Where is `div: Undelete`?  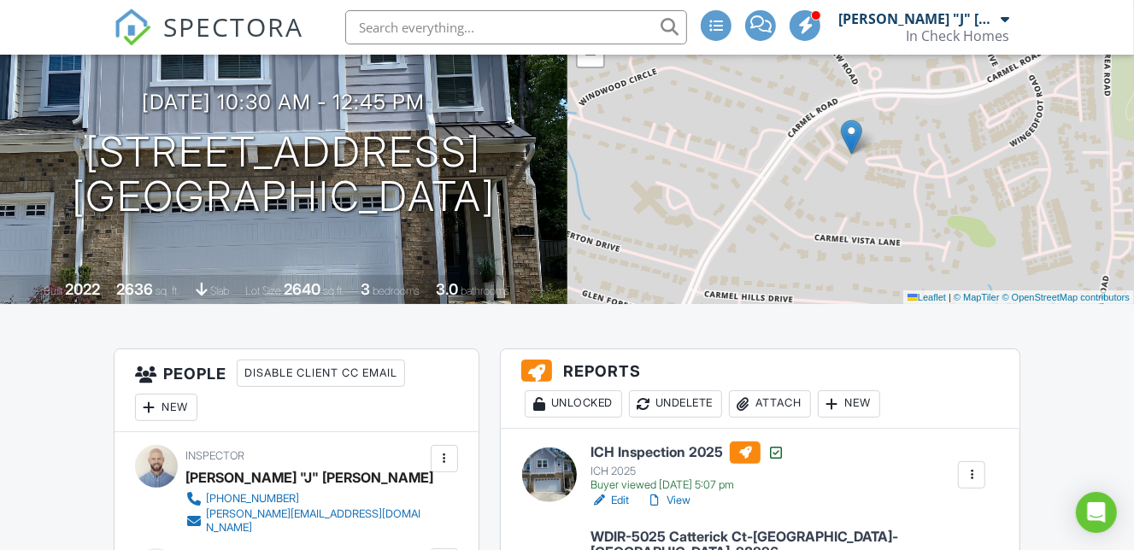 div: Undelete is located at coordinates (675, 404).